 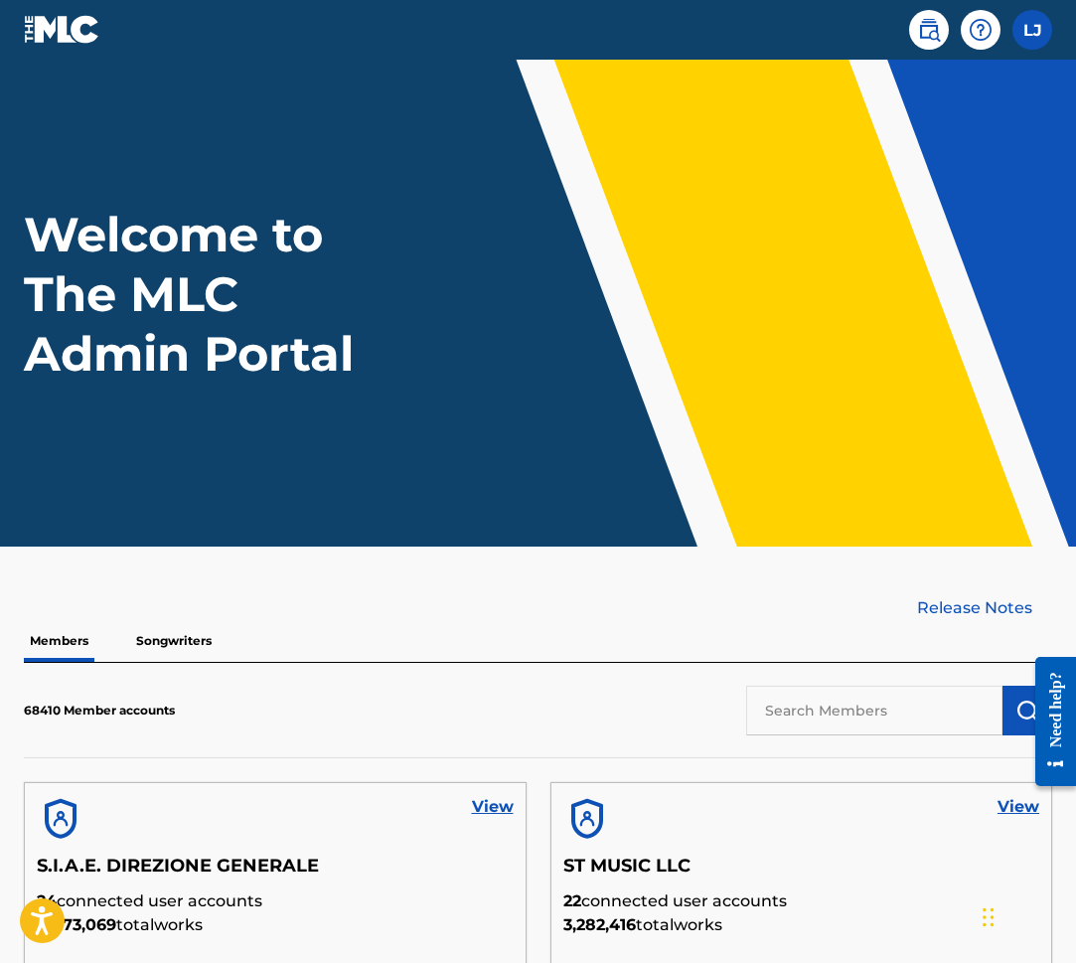 I want to click on a: Public Search, so click(x=929, y=30).